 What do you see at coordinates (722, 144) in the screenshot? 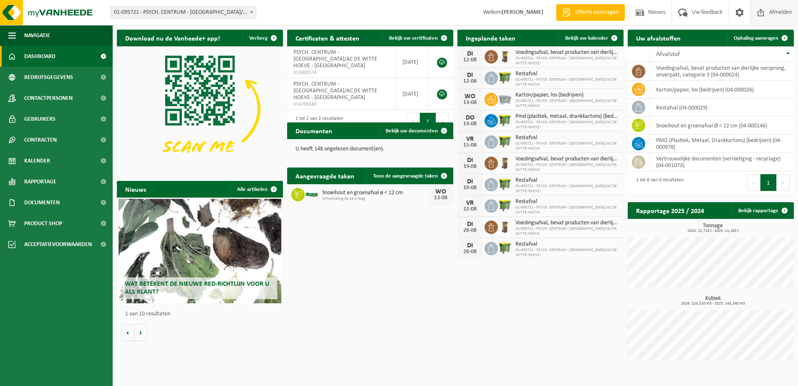
I see `td: PMD (Plastiek, Metaal, Drankkartons) (bedrijven) (04-000978)` at bounding box center [722, 144].